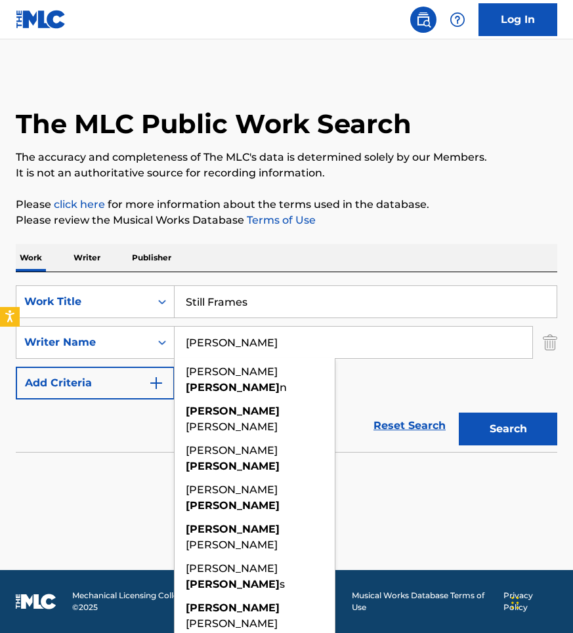  Describe the element at coordinates (286, 205) in the screenshot. I see `p: Please for more information about the terms used in the database.` at that location.